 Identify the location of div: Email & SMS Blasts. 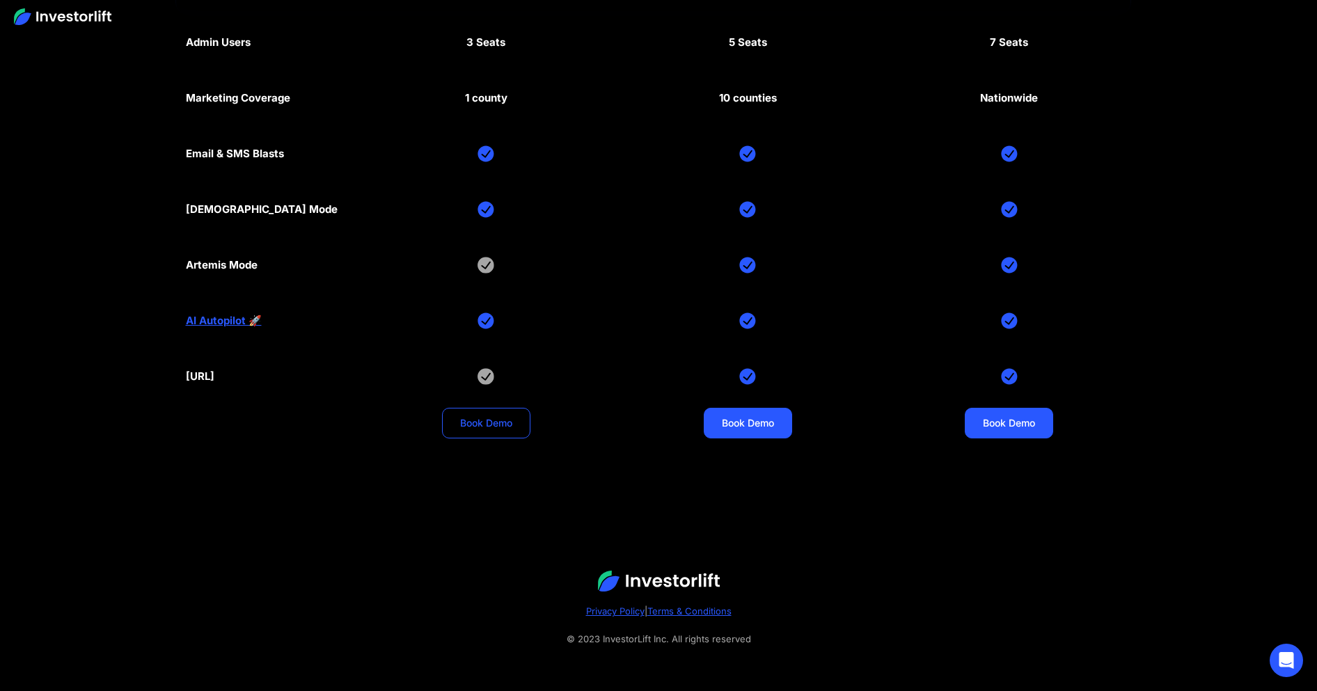
(235, 154).